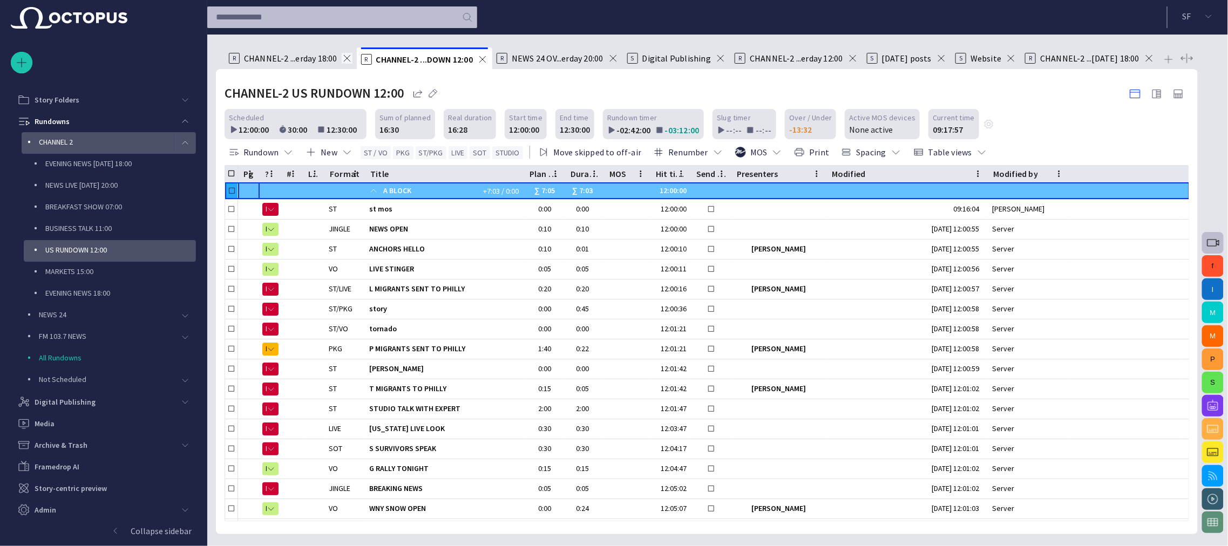  I want to click on p: BUSINESS TALK 11:00, so click(120, 228).